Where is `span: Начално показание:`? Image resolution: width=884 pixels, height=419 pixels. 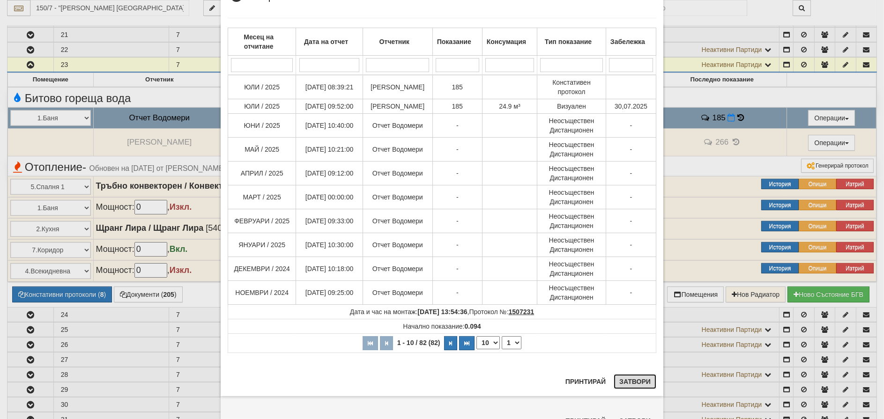 span: Начално показание: is located at coordinates (442, 326).